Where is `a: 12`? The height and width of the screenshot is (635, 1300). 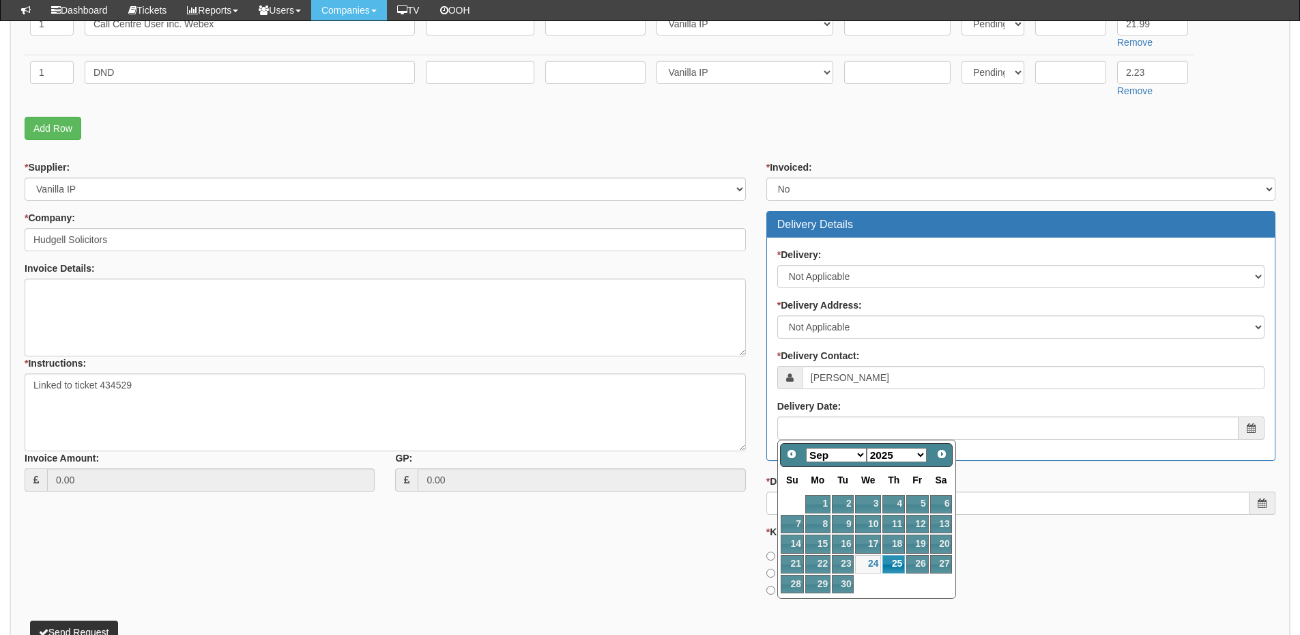
a: 12 is located at coordinates (917, 524).